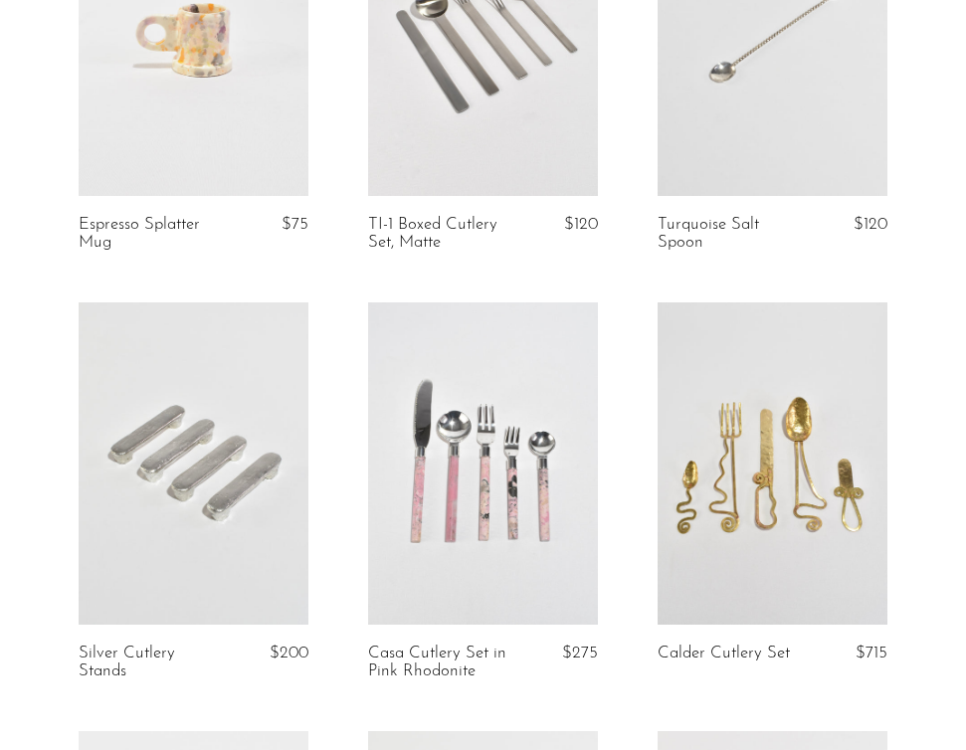 The width and height of the screenshot is (966, 750). Describe the element at coordinates (443, 663) in the screenshot. I see `a: Casa Cutlery Set in Pink Rhodonite` at that location.